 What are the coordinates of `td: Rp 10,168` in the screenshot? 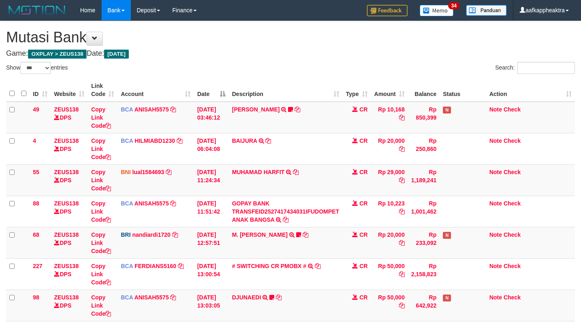 It's located at (389, 117).